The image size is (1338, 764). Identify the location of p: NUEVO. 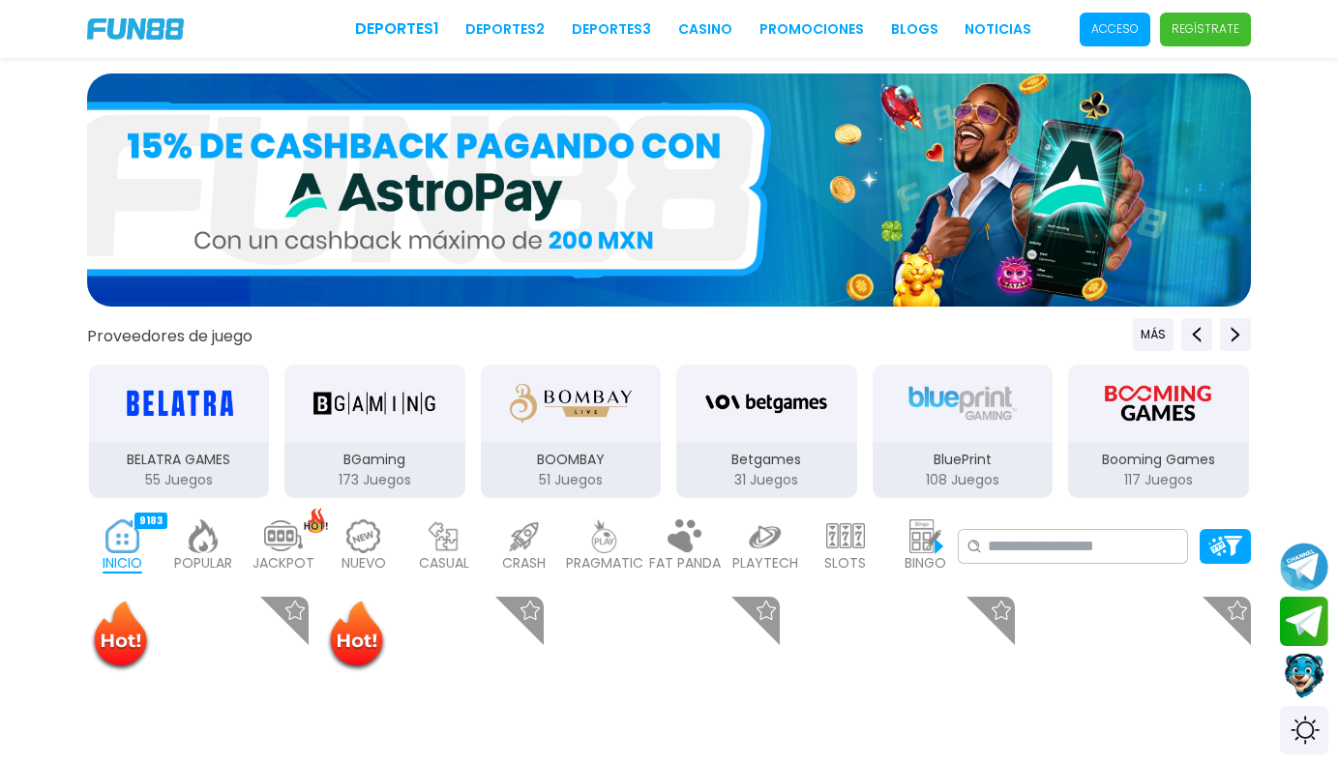
(364, 563).